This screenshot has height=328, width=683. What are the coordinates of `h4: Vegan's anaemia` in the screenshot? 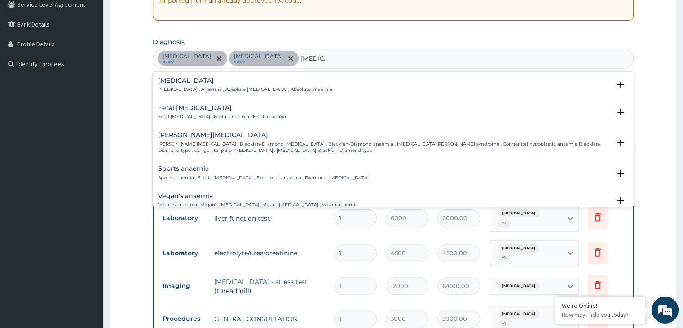 It's located at (258, 196).